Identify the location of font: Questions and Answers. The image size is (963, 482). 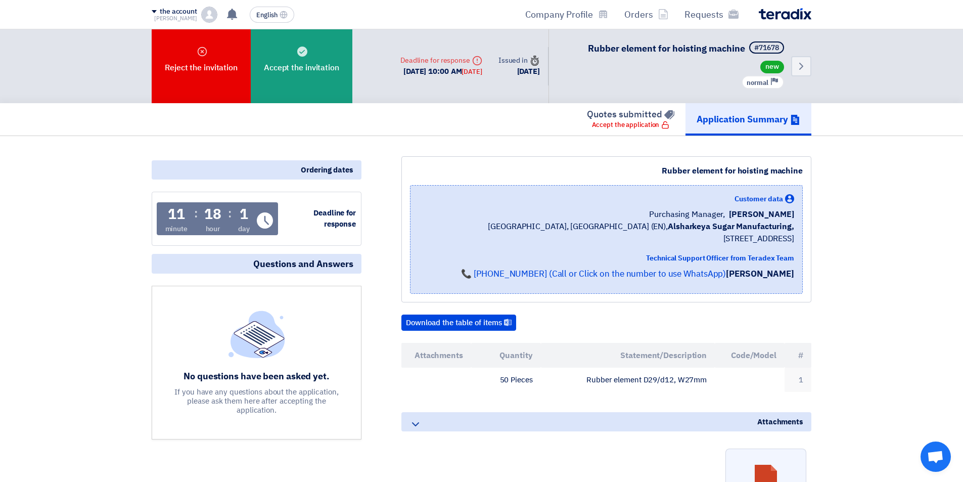
(303, 263).